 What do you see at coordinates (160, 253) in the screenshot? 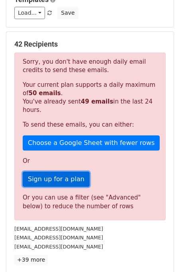
I see `div: Chat Widget` at bounding box center [160, 253].